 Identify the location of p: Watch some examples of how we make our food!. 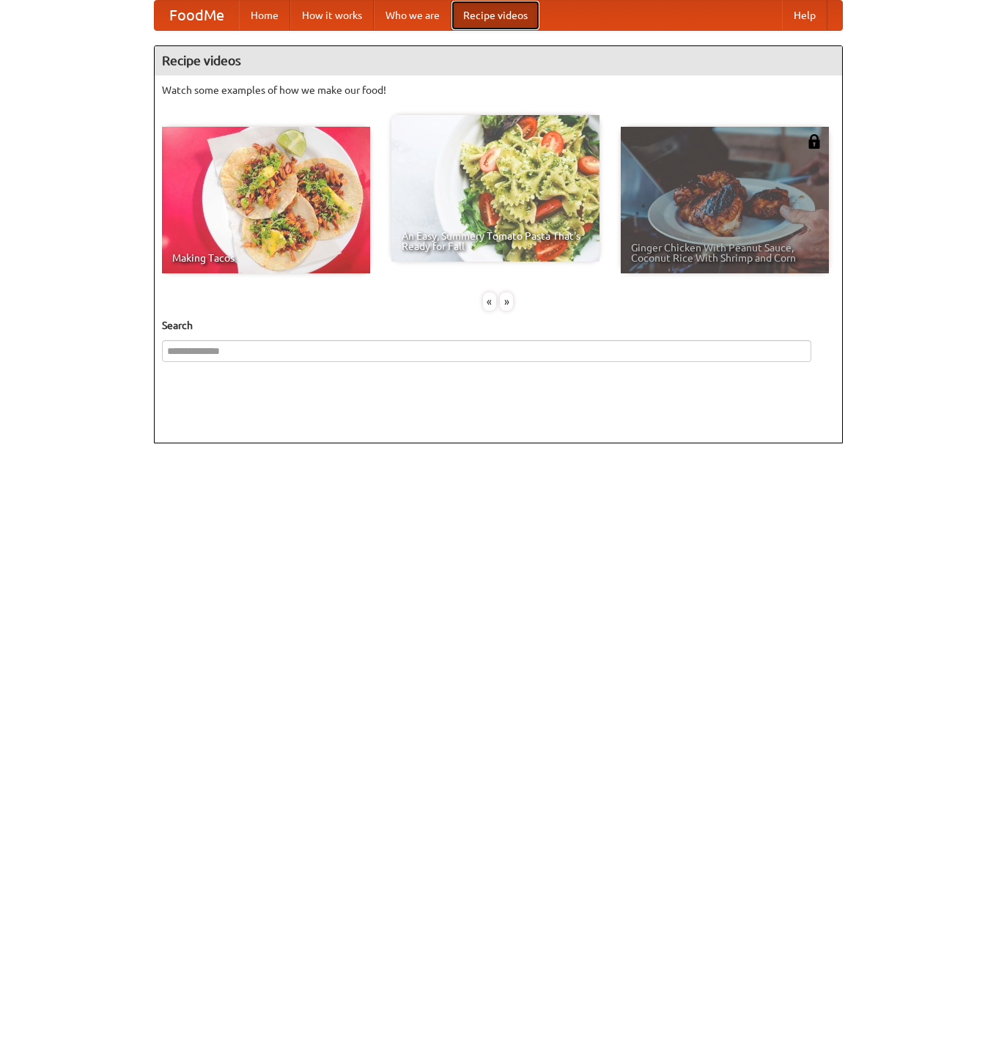
(498, 90).